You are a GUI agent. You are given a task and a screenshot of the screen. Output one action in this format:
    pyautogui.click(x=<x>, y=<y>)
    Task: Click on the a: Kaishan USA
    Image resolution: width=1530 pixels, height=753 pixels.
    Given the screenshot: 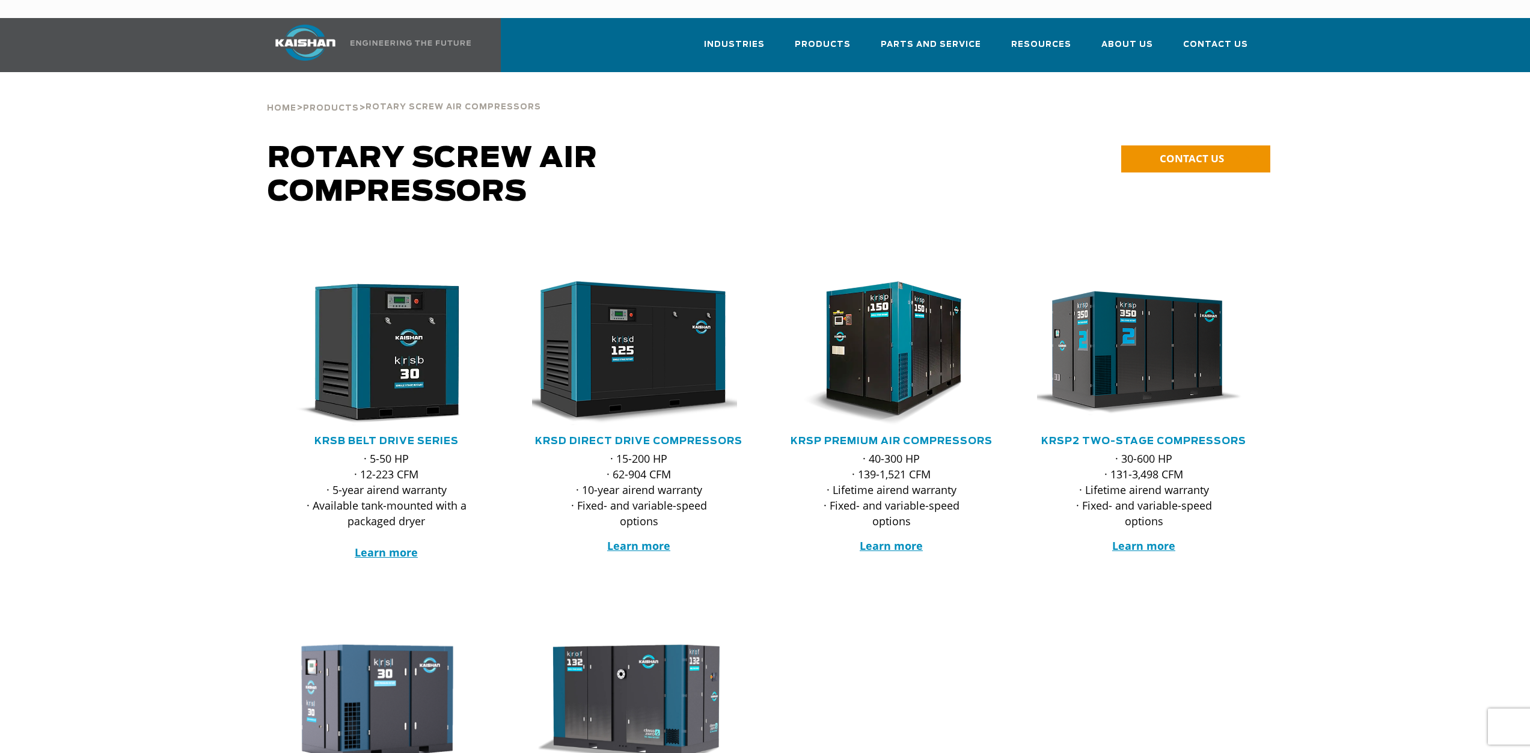 What is the action you would take?
    pyautogui.click(x=367, y=45)
    